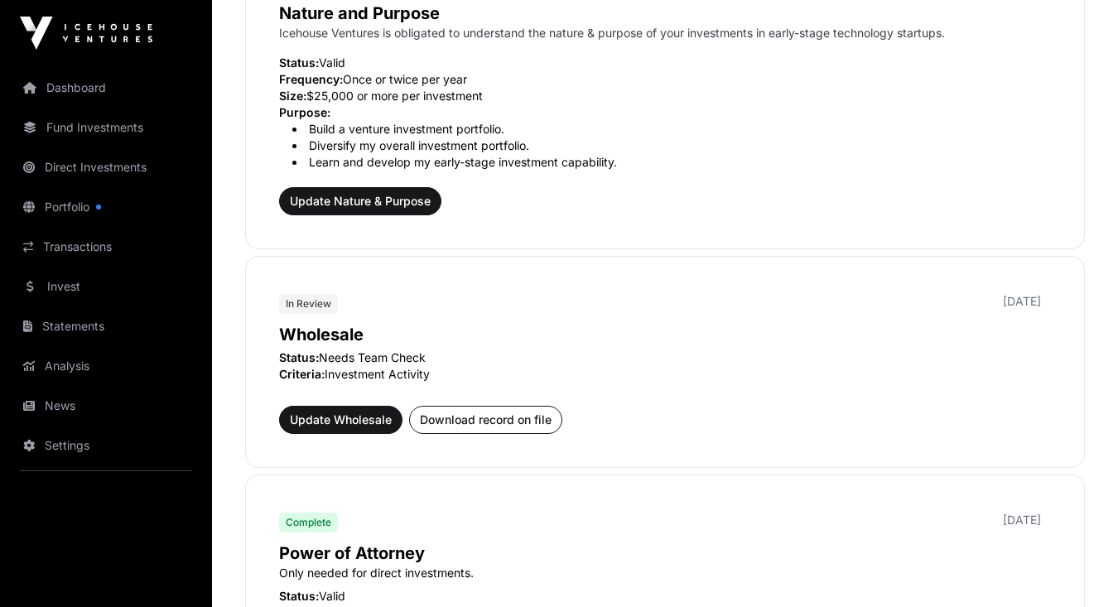  I want to click on span: Frequency:, so click(311, 79).